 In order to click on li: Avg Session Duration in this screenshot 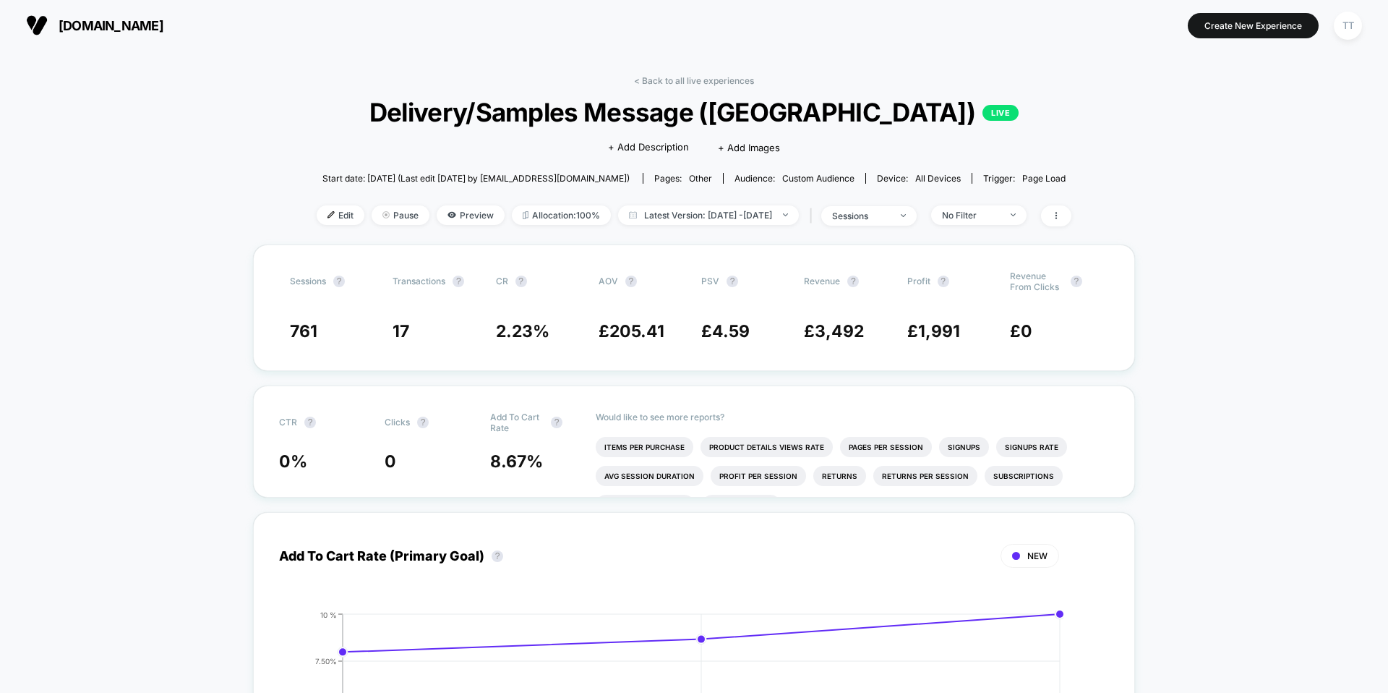, I will do `click(649, 476)`.